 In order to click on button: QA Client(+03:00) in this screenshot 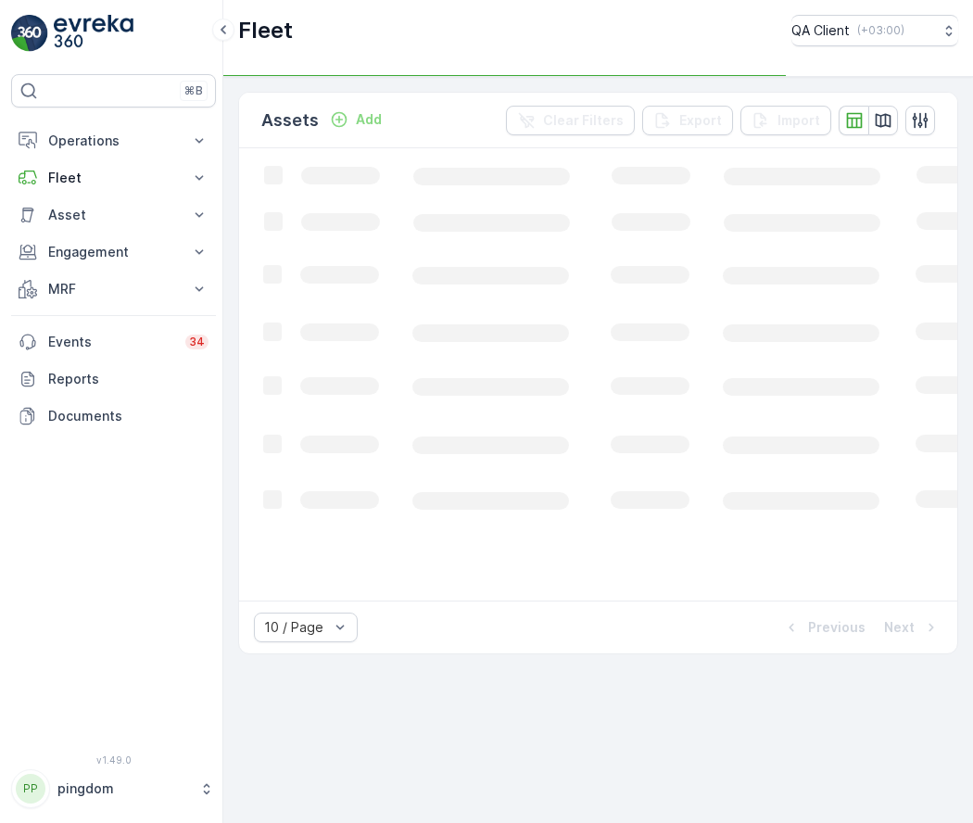, I will do `click(875, 31)`.